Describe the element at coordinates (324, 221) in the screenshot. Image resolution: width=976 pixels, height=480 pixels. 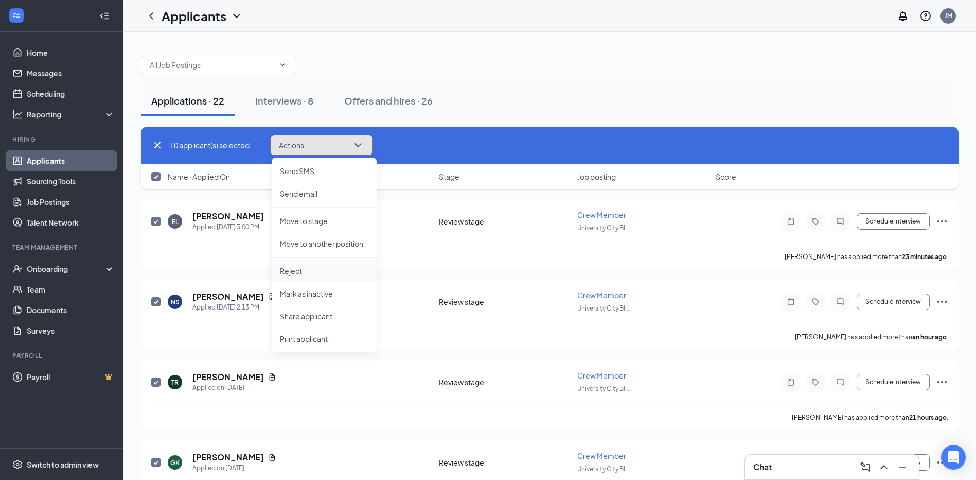
I see `p: Move to stage` at that location.